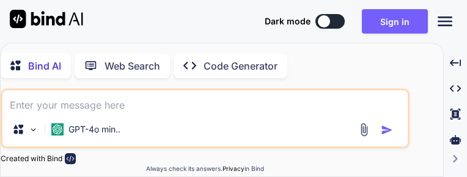  What do you see at coordinates (364, 130) in the screenshot?
I see `img: attachment` at bounding box center [364, 130].